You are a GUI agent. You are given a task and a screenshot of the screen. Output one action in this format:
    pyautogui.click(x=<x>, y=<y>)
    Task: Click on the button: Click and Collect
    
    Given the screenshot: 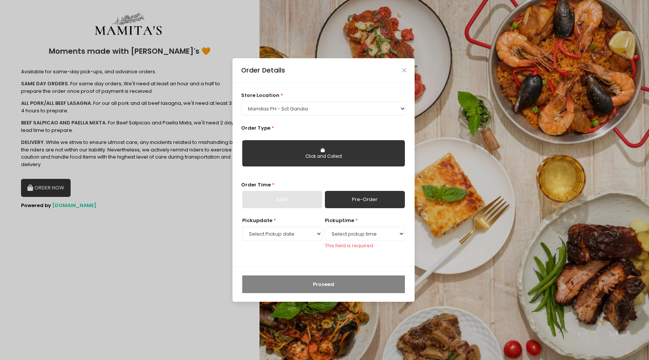 What is the action you would take?
    pyautogui.click(x=323, y=153)
    